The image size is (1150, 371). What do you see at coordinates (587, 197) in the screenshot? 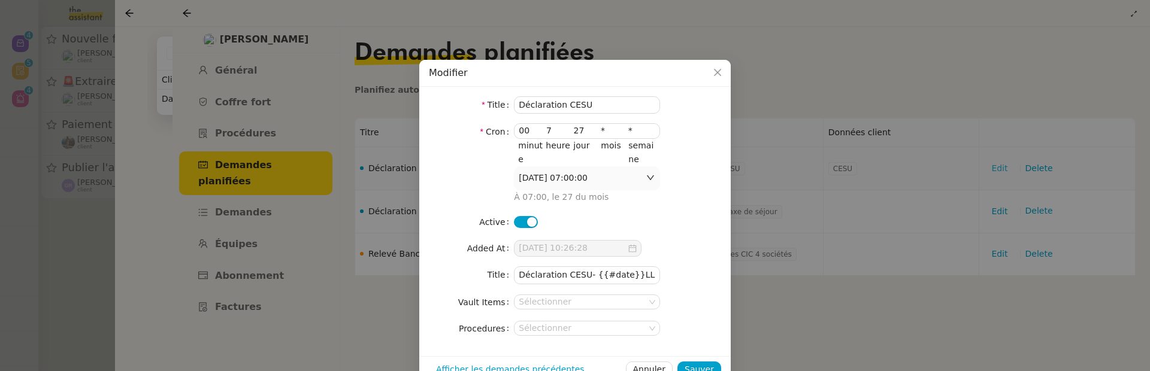
I see `div: À 07:00, le 27 du mois` at bounding box center [587, 197].